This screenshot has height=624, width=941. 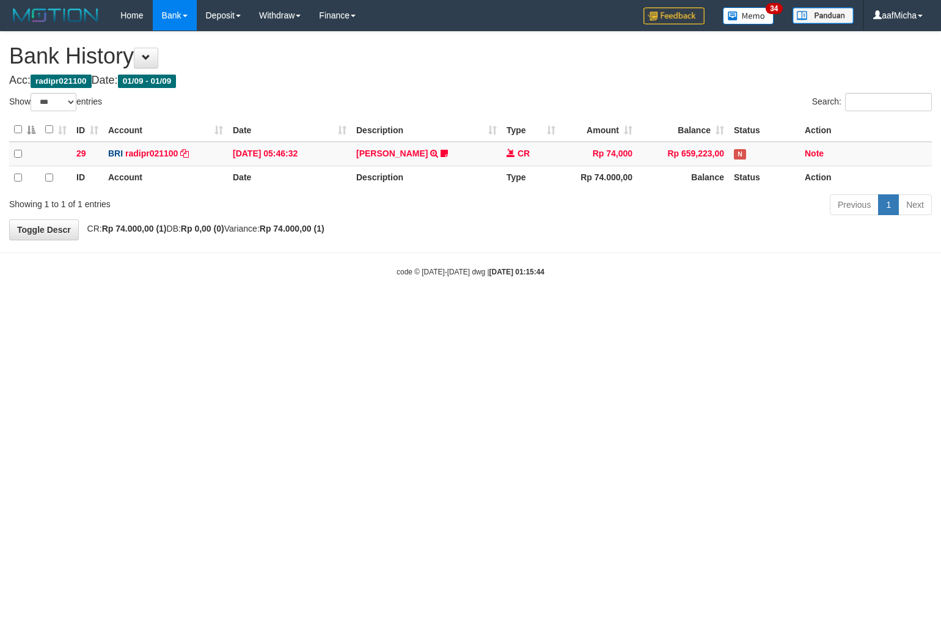 I want to click on a: Next, so click(x=914, y=205).